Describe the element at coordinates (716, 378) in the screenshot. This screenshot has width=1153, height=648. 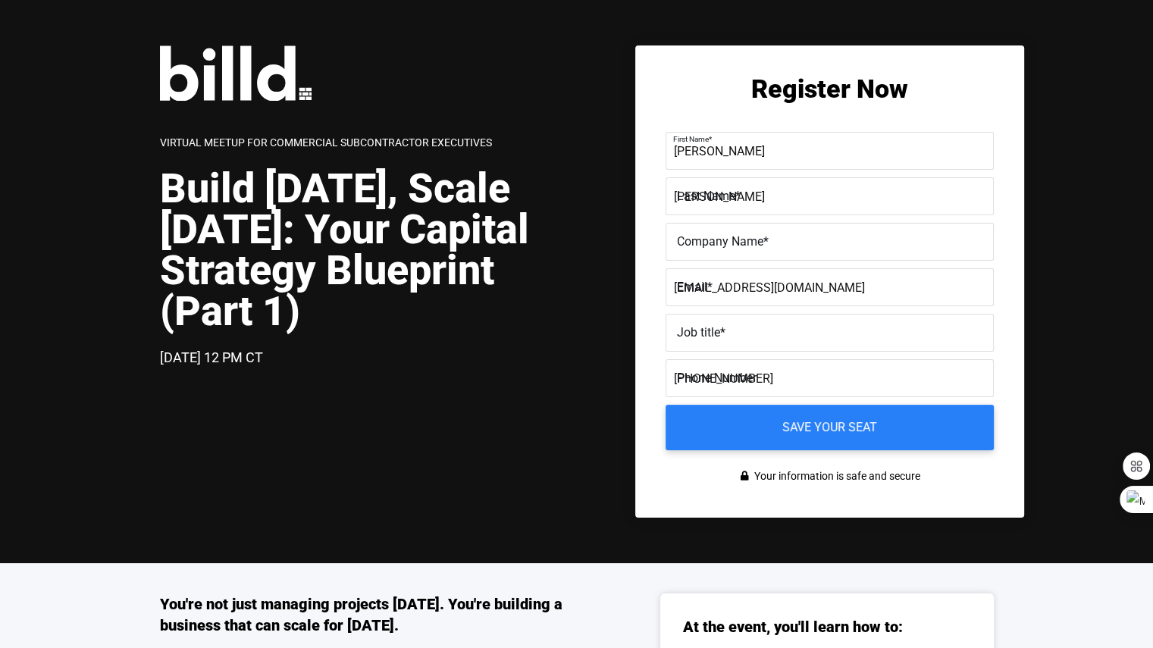
I see `span: Phone Number` at that location.